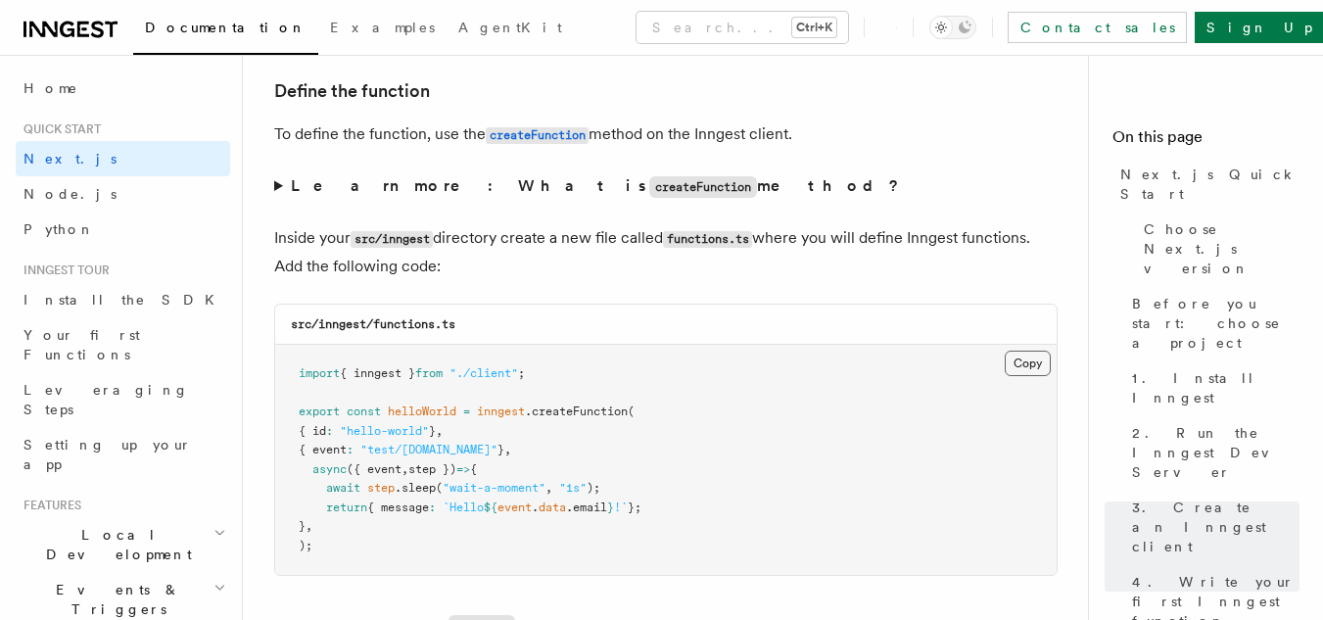 Image resolution: width=1323 pixels, height=620 pixels. What do you see at coordinates (58, 129) in the screenshot?
I see `span: Quick start` at bounding box center [58, 129].